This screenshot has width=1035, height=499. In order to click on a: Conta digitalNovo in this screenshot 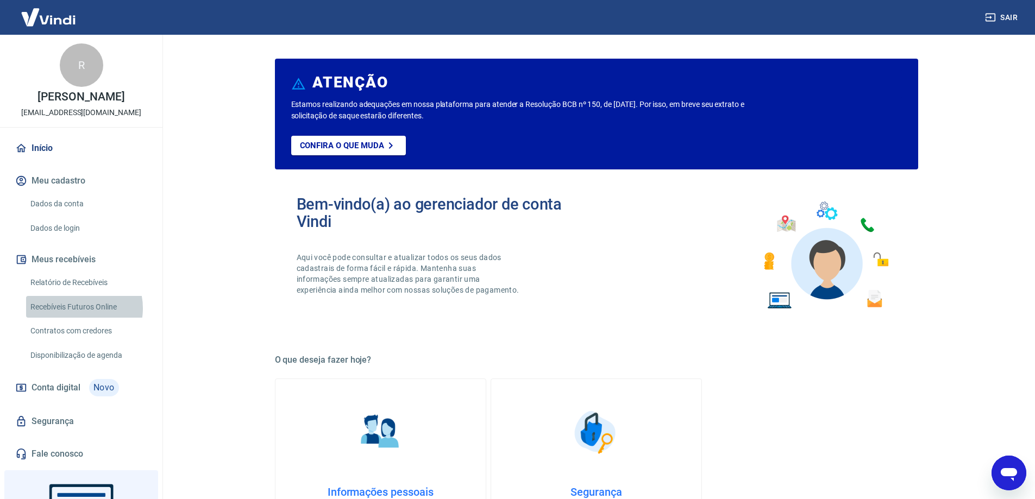, I will do `click(81, 388)`.